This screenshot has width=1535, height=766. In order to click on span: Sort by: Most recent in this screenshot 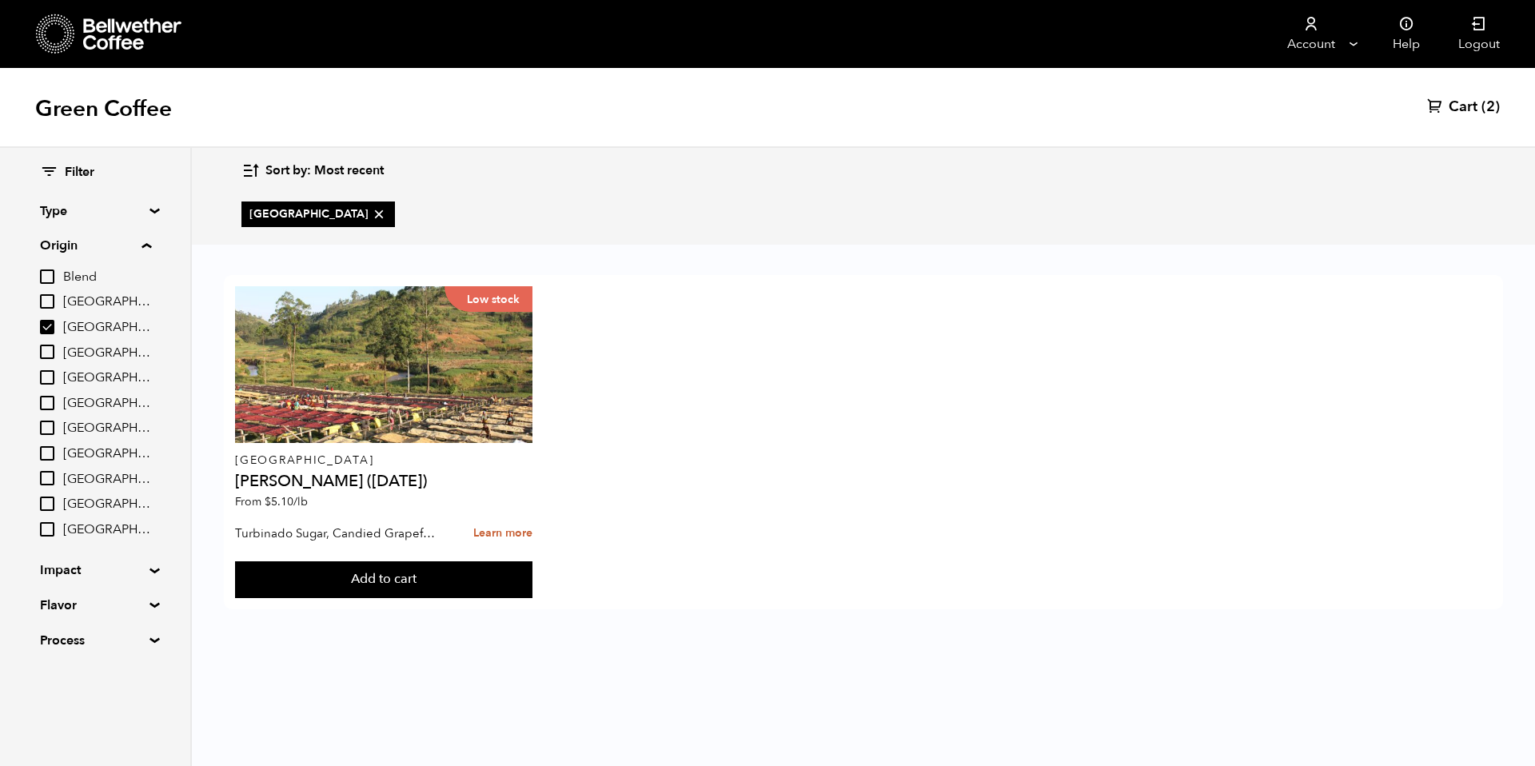, I will do `click(324, 171)`.